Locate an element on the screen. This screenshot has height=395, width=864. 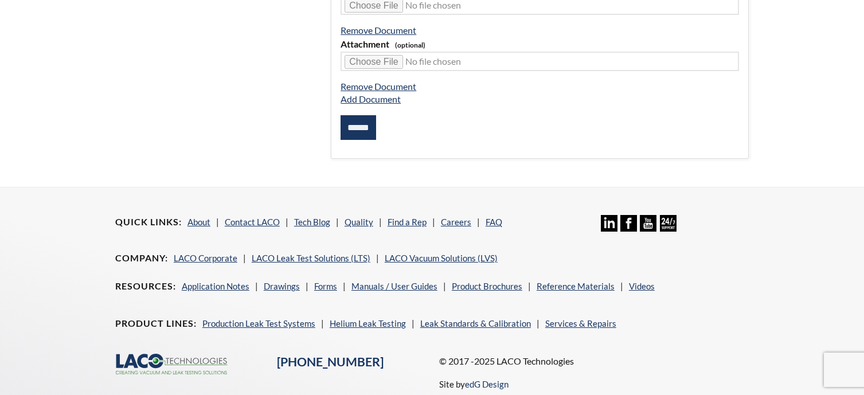
a: Contact LACO is located at coordinates (252, 222).